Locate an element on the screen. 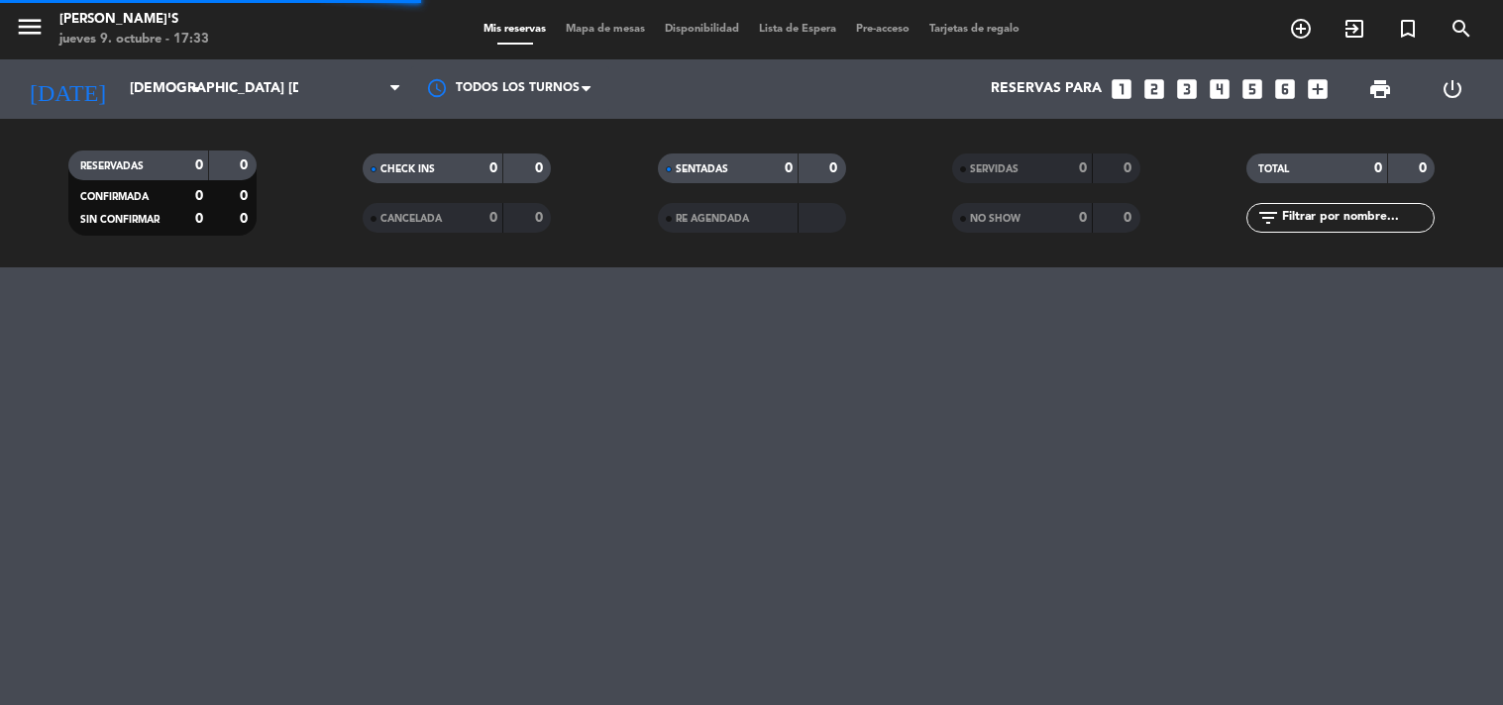 The width and height of the screenshot is (1503, 705). span: TOTAL is located at coordinates (1273, 169).